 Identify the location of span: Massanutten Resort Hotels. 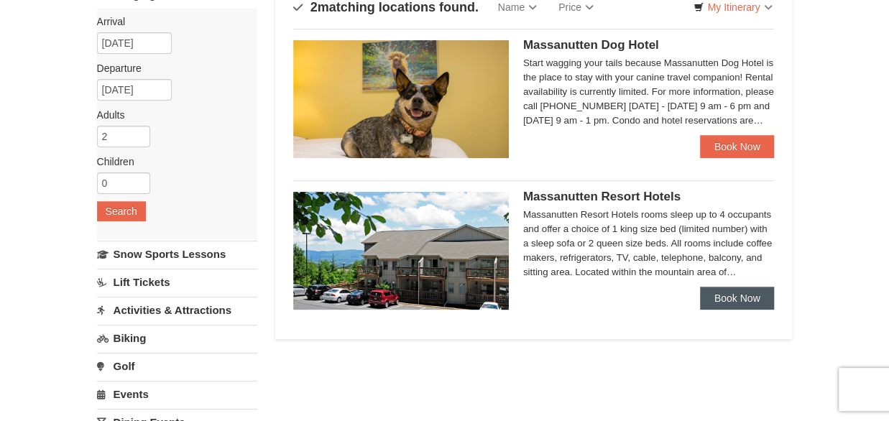
(602, 196).